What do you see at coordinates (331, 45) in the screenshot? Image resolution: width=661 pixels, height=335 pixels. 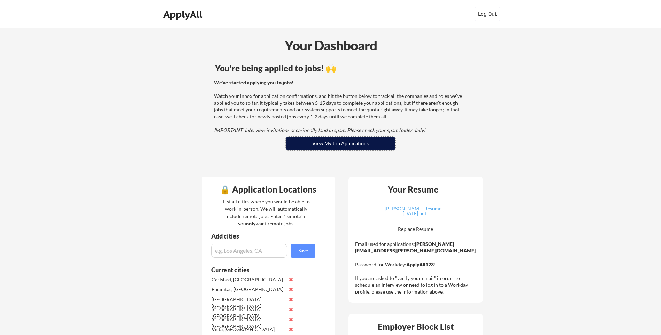 I see `div: Your Dashboard` at bounding box center [331, 45].